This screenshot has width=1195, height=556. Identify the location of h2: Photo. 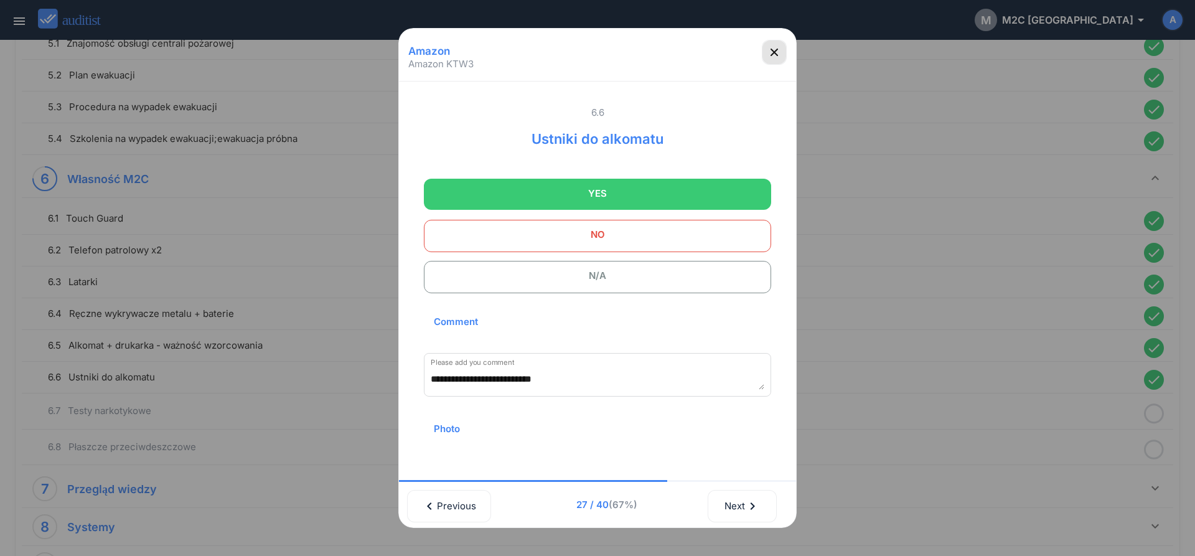
(447, 429).